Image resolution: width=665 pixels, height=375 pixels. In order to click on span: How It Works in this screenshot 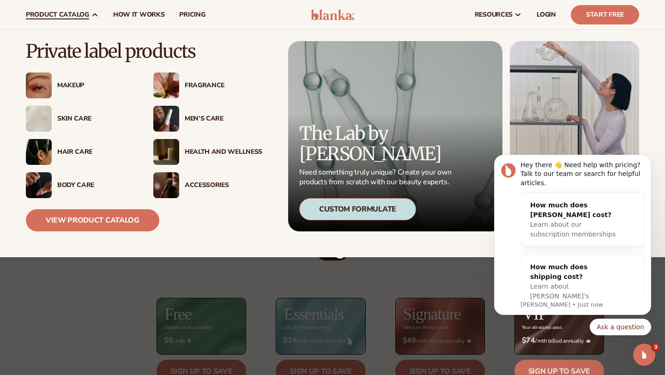, I will do `click(139, 15)`.